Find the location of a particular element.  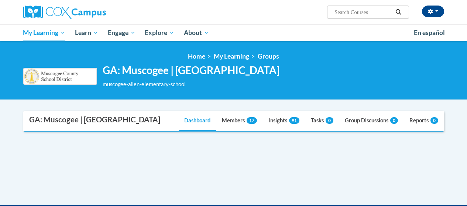

a: Reports0 is located at coordinates (423, 121).